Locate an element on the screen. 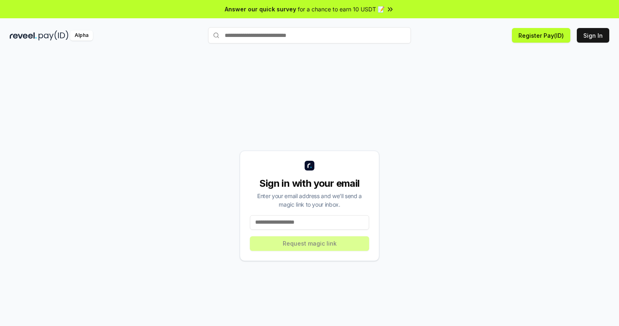 Image resolution: width=619 pixels, height=326 pixels. span: Answer our quick survey is located at coordinates (261, 9).